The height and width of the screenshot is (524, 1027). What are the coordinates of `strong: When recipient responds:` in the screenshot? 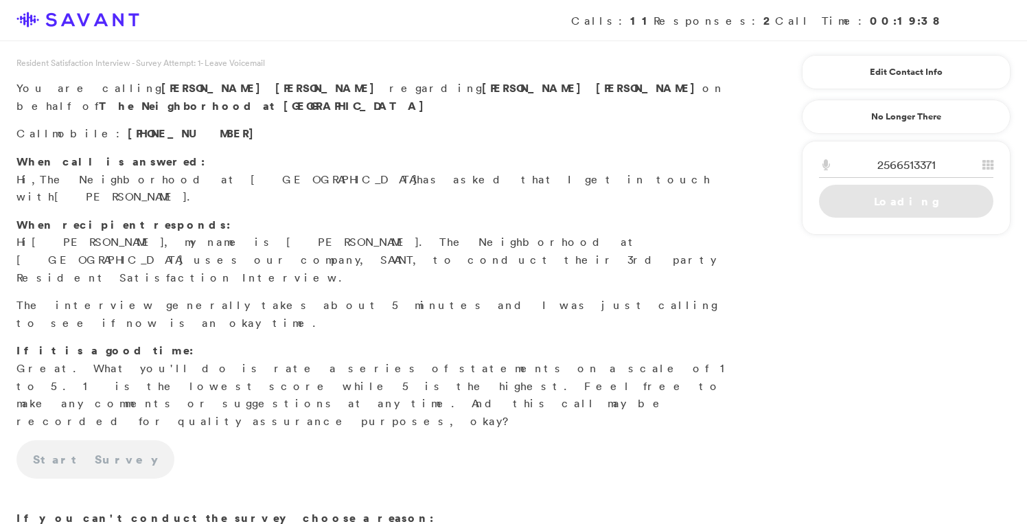 It's located at (124, 224).